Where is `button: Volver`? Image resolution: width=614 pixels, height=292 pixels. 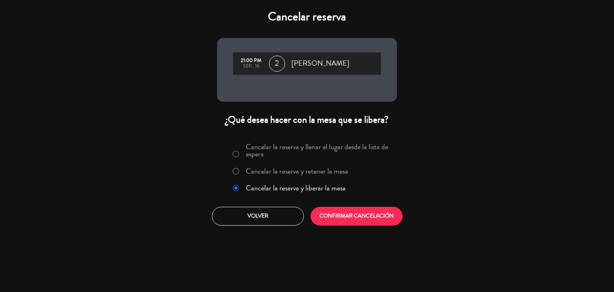 button: Volver is located at coordinates (258, 216).